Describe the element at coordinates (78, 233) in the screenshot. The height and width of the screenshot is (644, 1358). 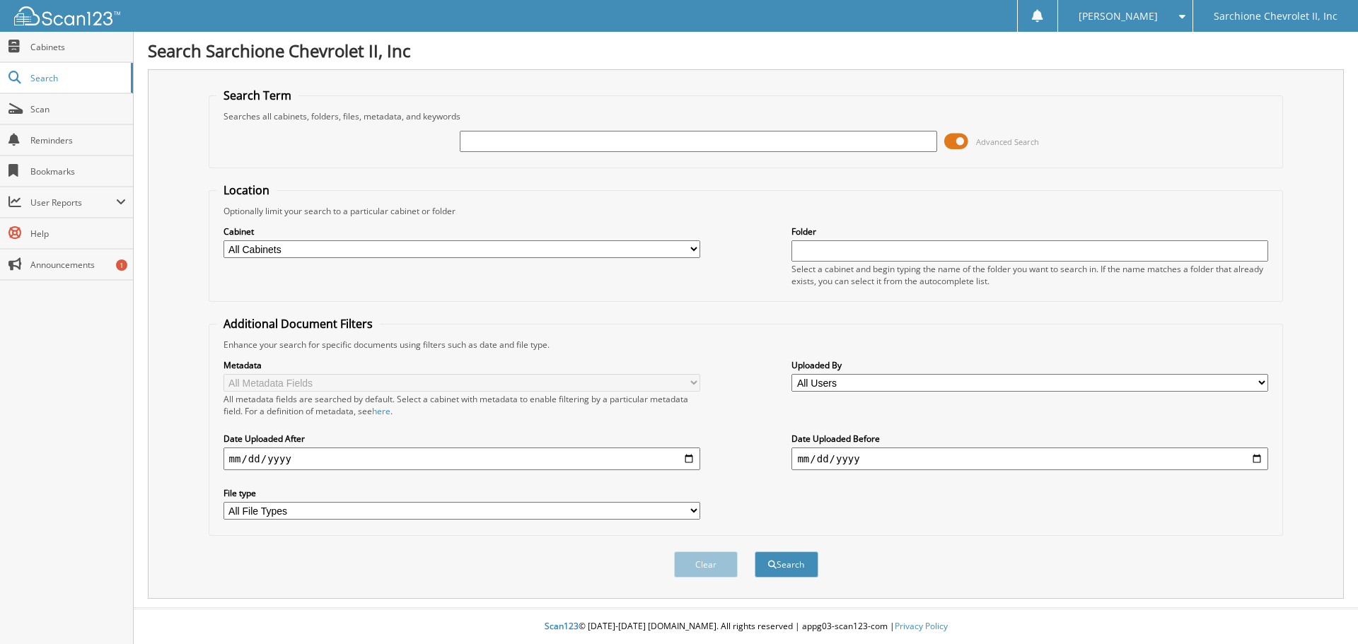
I see `span: Help` at that location.